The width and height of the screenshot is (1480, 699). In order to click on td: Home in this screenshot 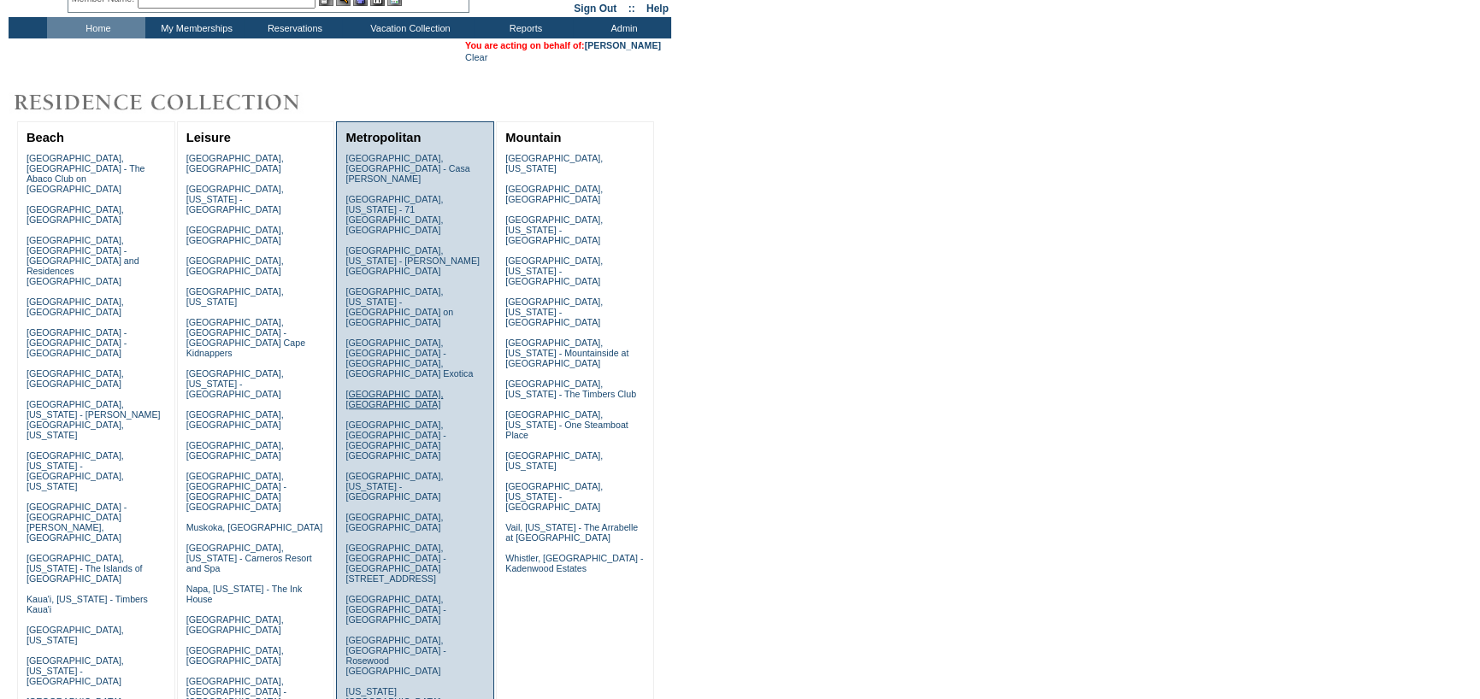, I will do `click(96, 27)`.